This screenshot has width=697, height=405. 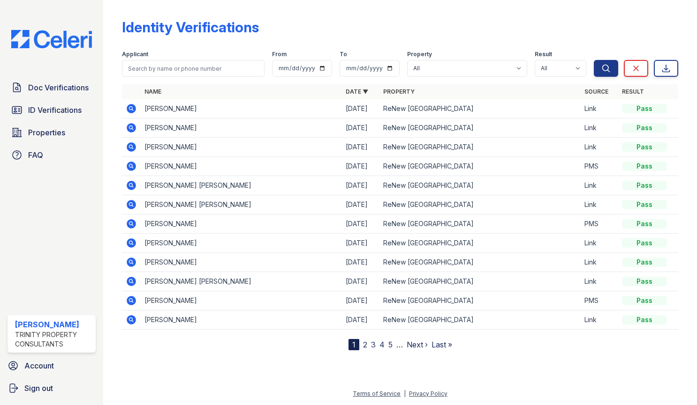 What do you see at coordinates (365, 345) in the screenshot?
I see `a: 2` at bounding box center [365, 345].